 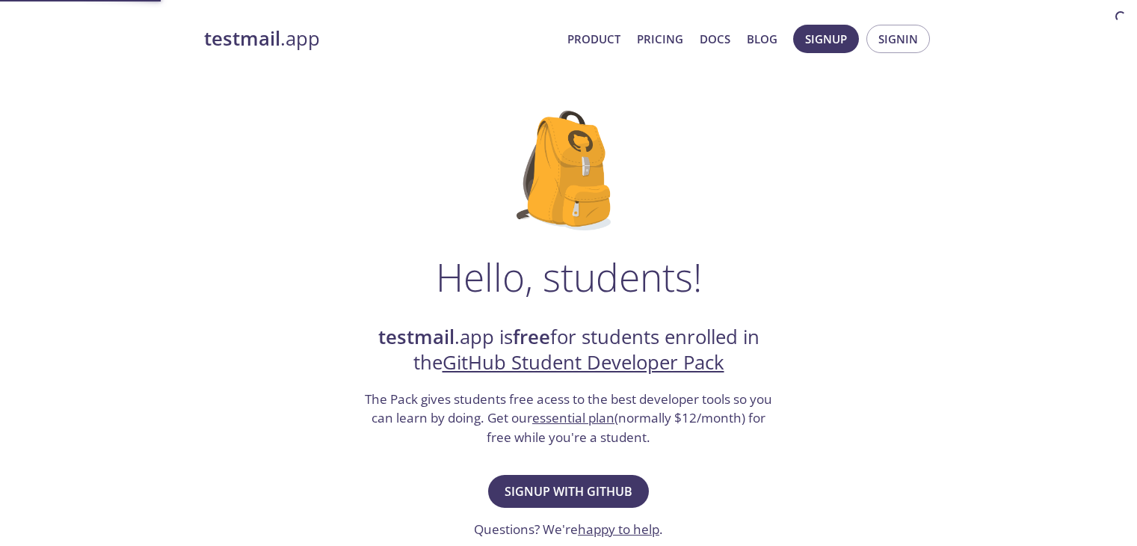 I want to click on h3: Questions? We're ., so click(x=568, y=529).